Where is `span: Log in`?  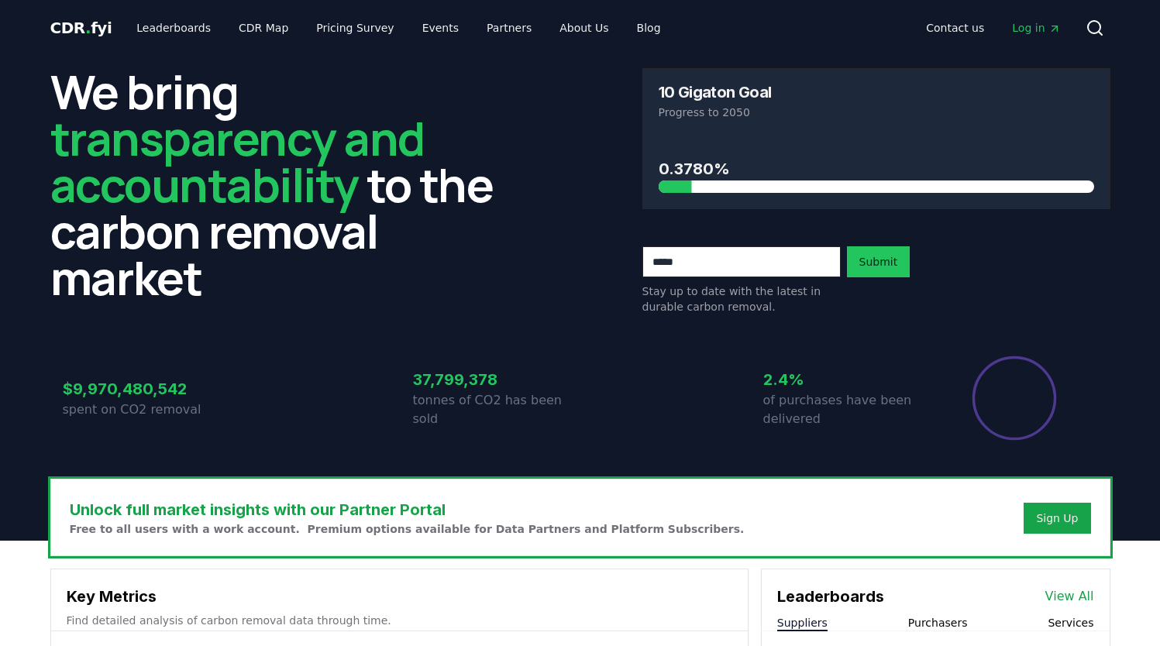 span: Log in is located at coordinates (1036, 28).